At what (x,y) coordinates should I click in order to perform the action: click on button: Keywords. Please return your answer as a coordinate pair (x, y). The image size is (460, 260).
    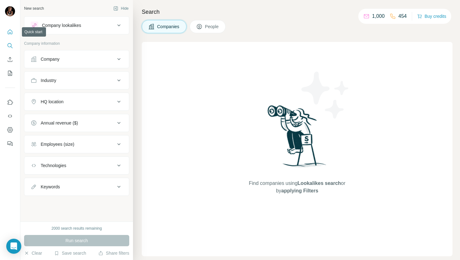
    Looking at the image, I should click on (77, 187).